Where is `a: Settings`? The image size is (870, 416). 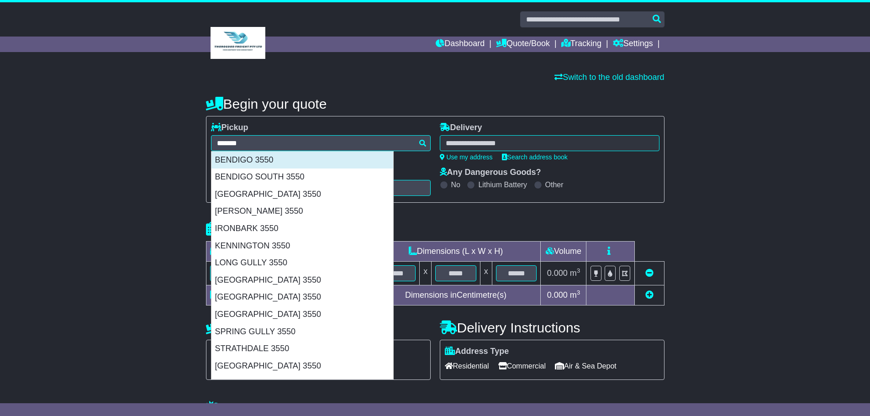 a: Settings is located at coordinates (633, 44).